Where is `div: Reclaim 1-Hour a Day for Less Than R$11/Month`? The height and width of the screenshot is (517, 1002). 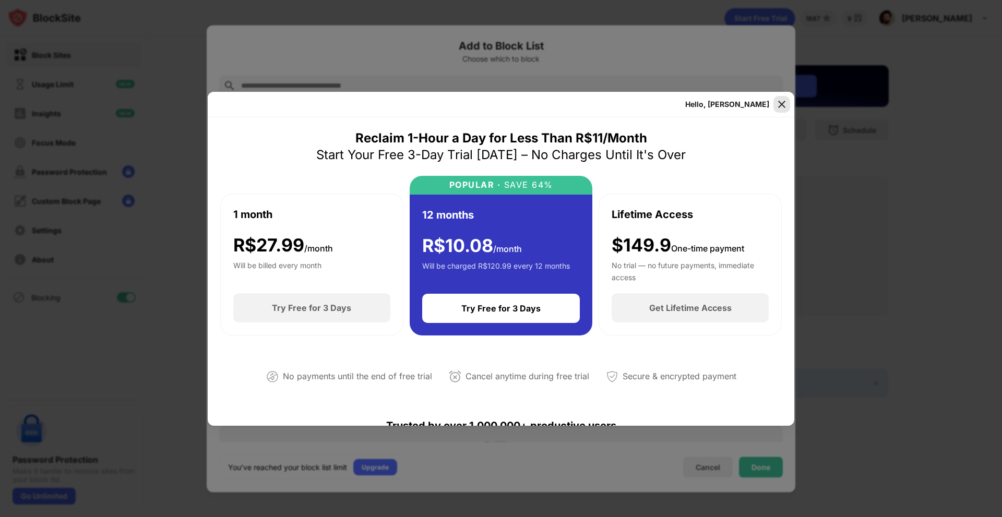 div: Reclaim 1-Hour a Day for Less Than R$11/Month is located at coordinates (501, 138).